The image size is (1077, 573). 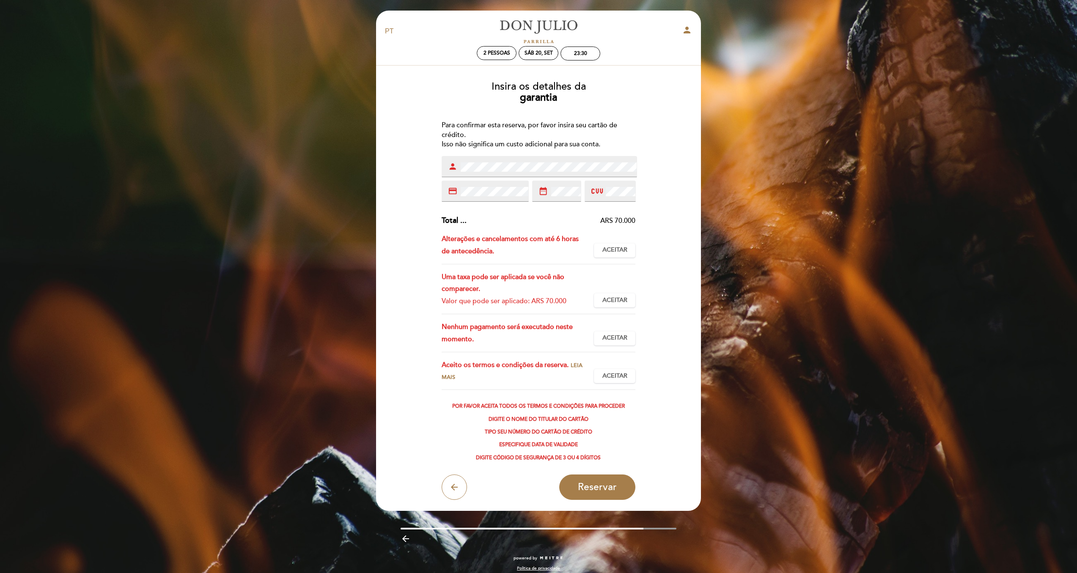 I want to click on span: 2 pessoas, so click(x=497, y=53).